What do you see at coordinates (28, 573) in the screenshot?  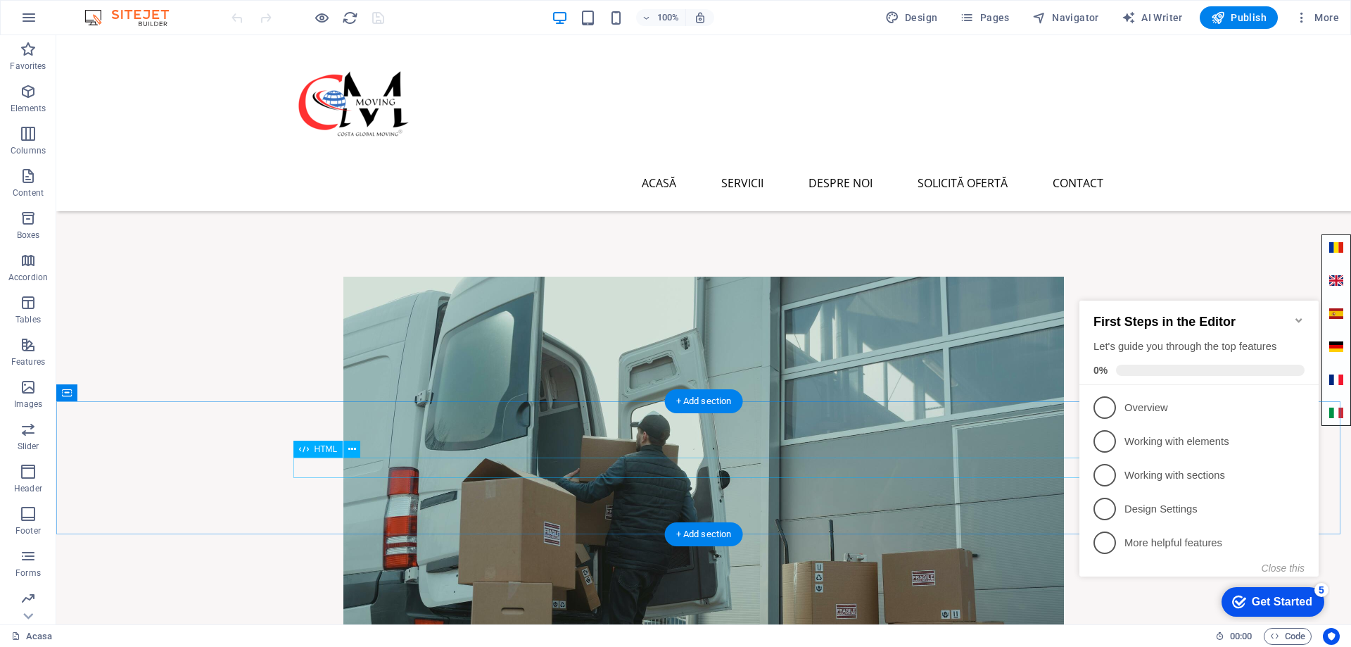 I see `p: Forms` at bounding box center [28, 573].